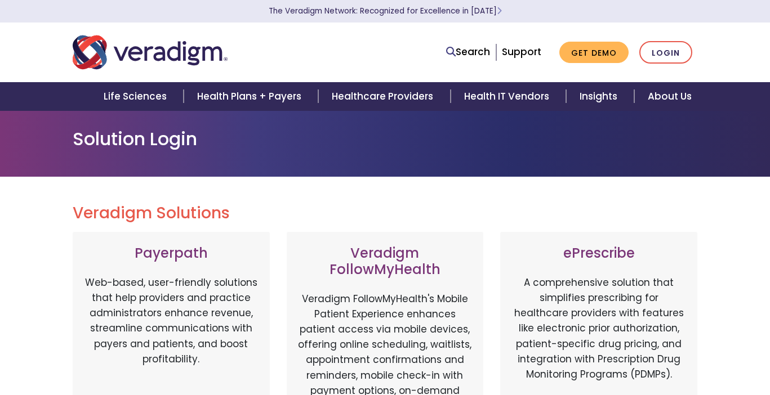  I want to click on a: Healthcare Providers, so click(384, 96).